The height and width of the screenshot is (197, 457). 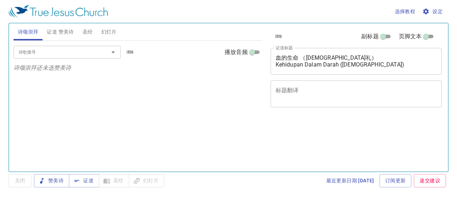 What do you see at coordinates (405, 11) in the screenshot?
I see `span: 选择教程` at bounding box center [405, 11].